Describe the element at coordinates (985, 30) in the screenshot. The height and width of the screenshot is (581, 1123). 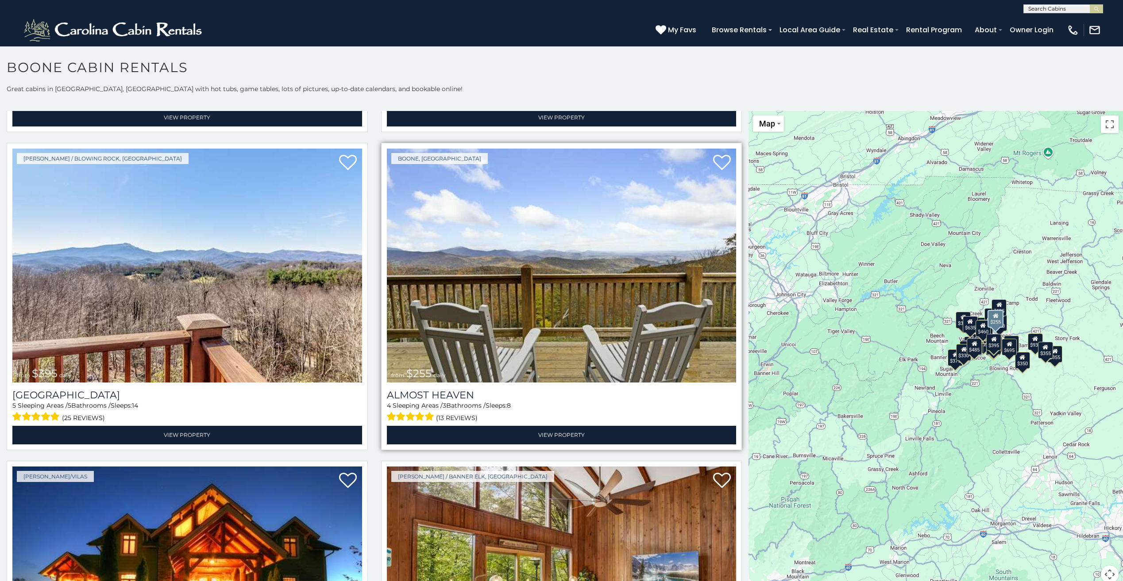
I see `a: About` at that location.